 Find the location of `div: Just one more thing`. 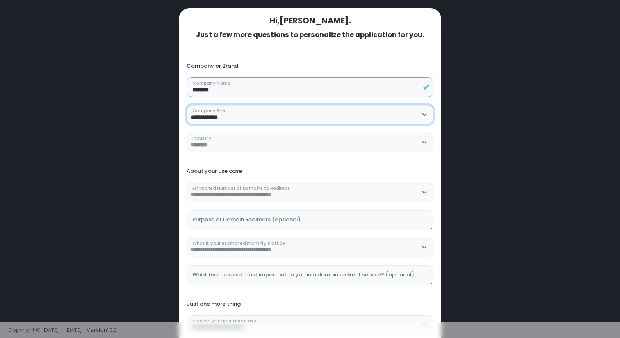

div: Just one more thing is located at coordinates (310, 304).